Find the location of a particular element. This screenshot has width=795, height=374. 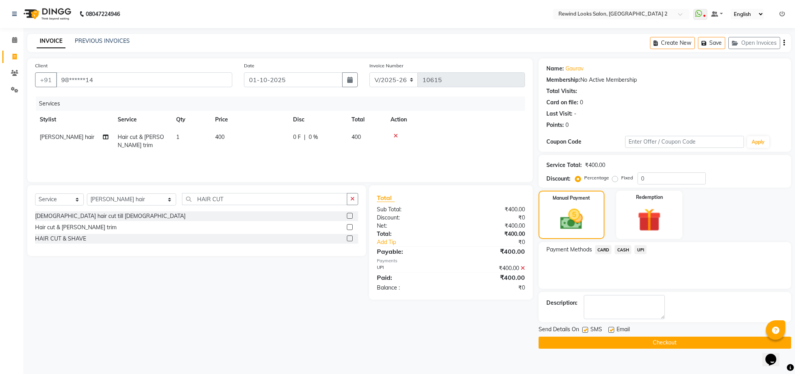

th: Total is located at coordinates (366, 120).